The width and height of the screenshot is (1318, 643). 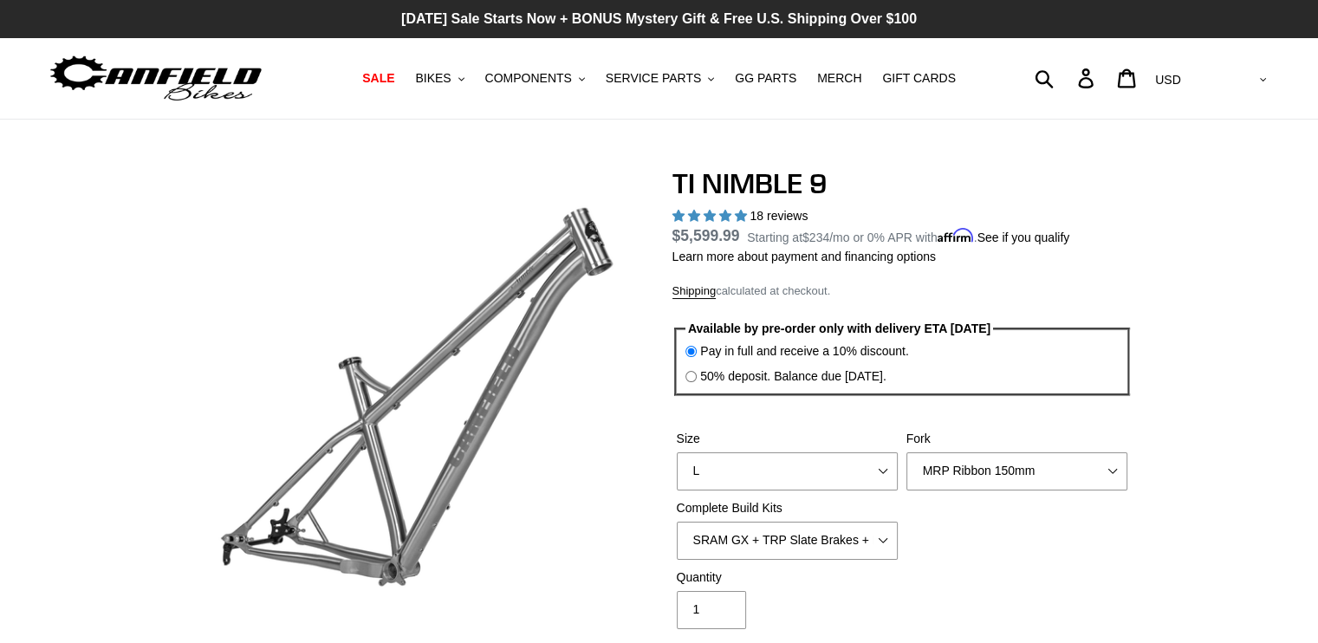 I want to click on span: 18 reviews, so click(x=778, y=216).